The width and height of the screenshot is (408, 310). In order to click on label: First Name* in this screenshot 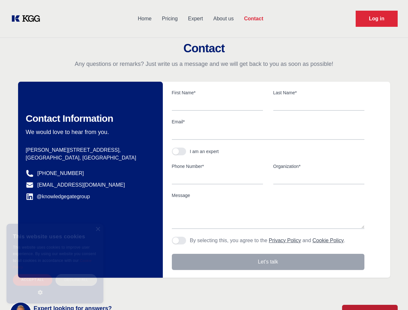, I will do `click(217, 93)`.